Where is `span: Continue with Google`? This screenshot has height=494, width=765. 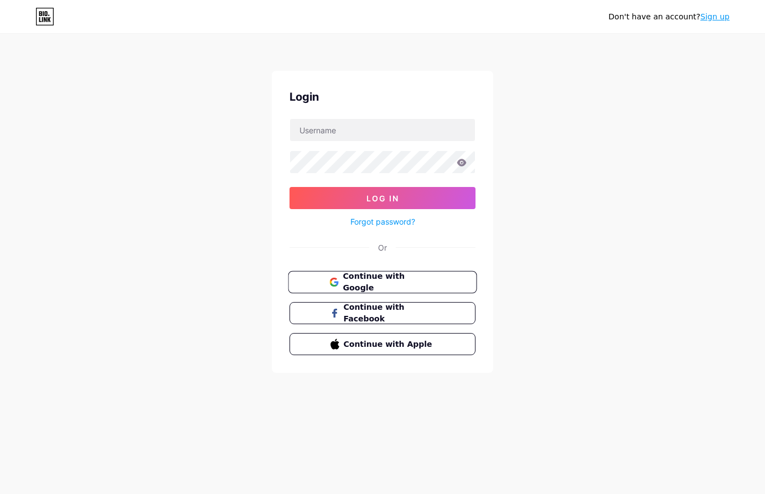
span: Continue with Google is located at coordinates (389, 282).